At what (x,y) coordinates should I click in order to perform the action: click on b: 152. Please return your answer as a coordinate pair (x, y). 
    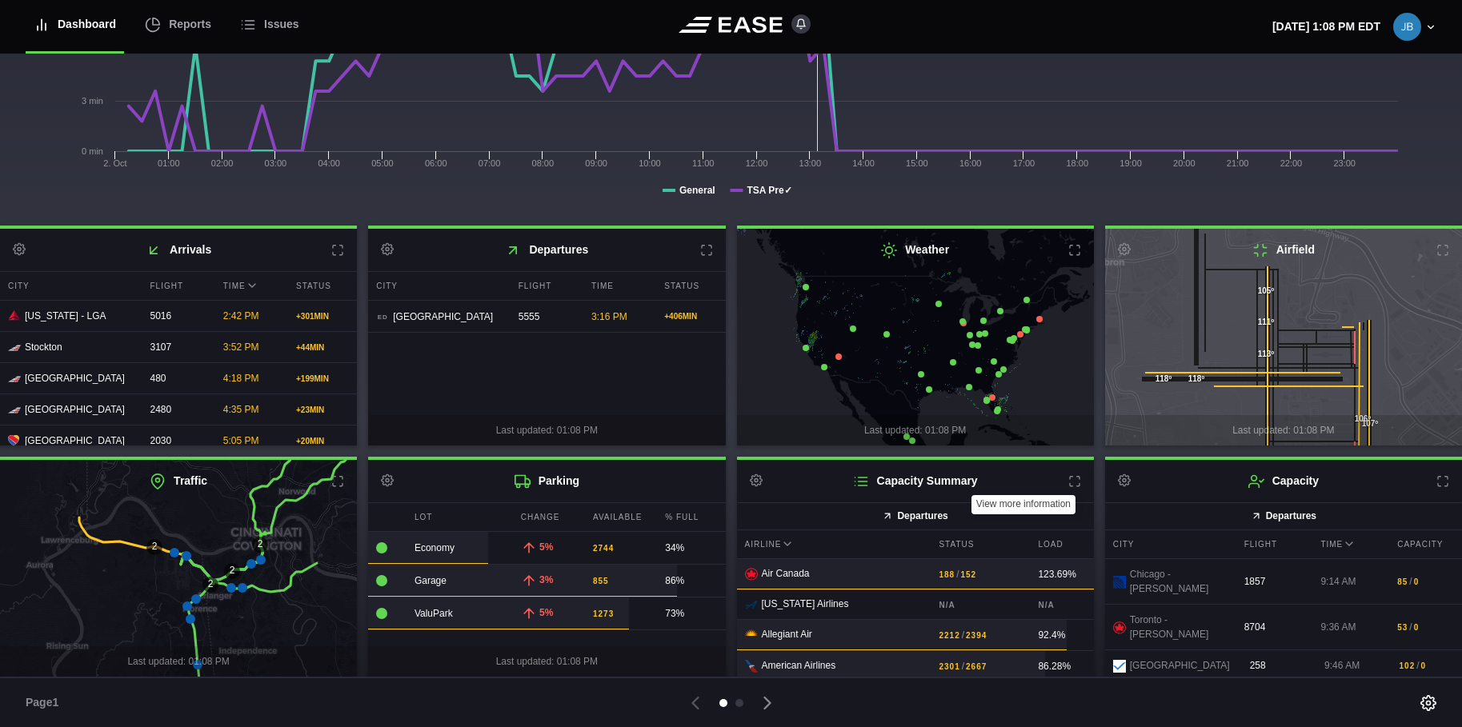
    Looking at the image, I should click on (968, 575).